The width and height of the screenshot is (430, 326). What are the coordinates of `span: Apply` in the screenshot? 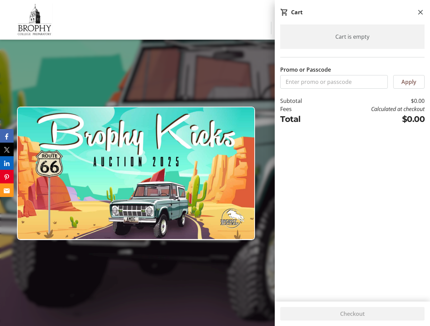 It's located at (408, 82).